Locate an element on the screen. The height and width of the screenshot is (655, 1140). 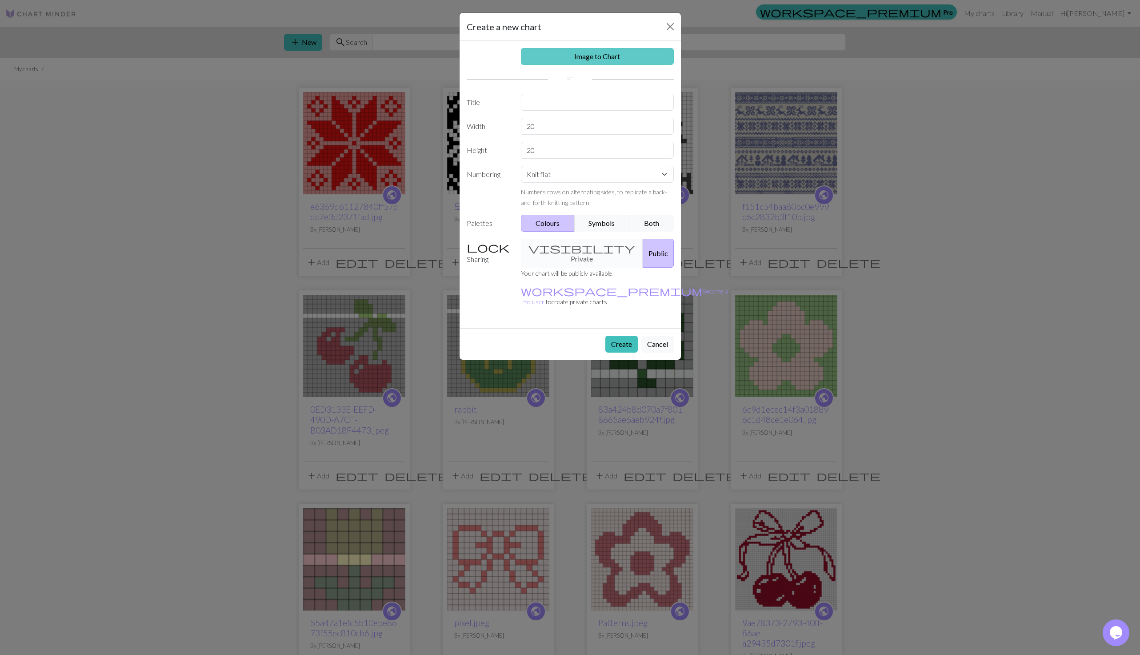
label: Width is located at coordinates (489, 126).